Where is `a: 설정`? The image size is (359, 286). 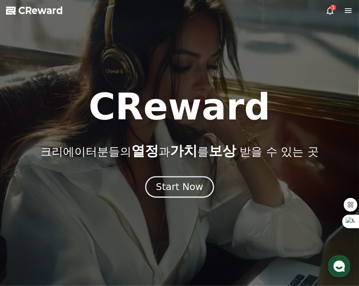
a: 설정 is located at coordinates (122, 232).